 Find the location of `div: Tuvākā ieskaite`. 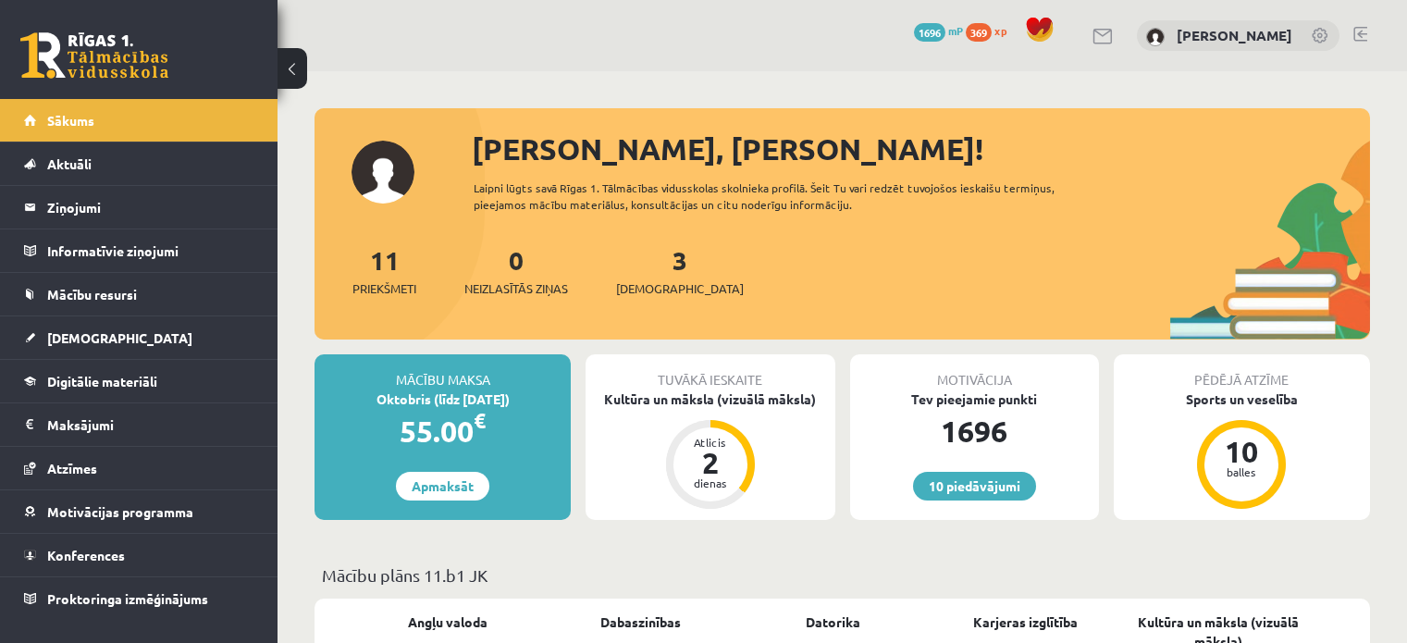

div: Tuvākā ieskaite is located at coordinates (709, 372).